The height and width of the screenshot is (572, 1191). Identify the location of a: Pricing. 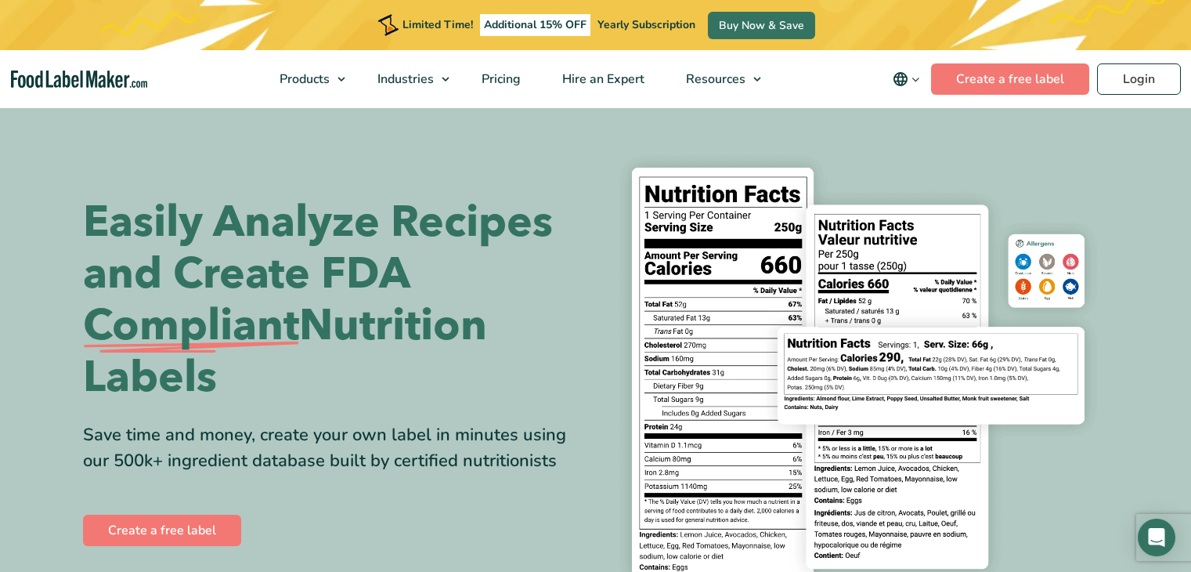
(500, 79).